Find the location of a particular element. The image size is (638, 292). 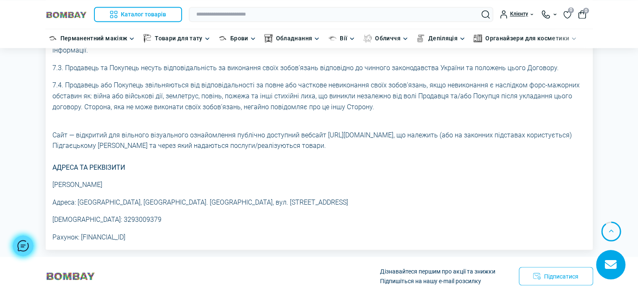

a: Перманентний макіяж is located at coordinates (94, 38).